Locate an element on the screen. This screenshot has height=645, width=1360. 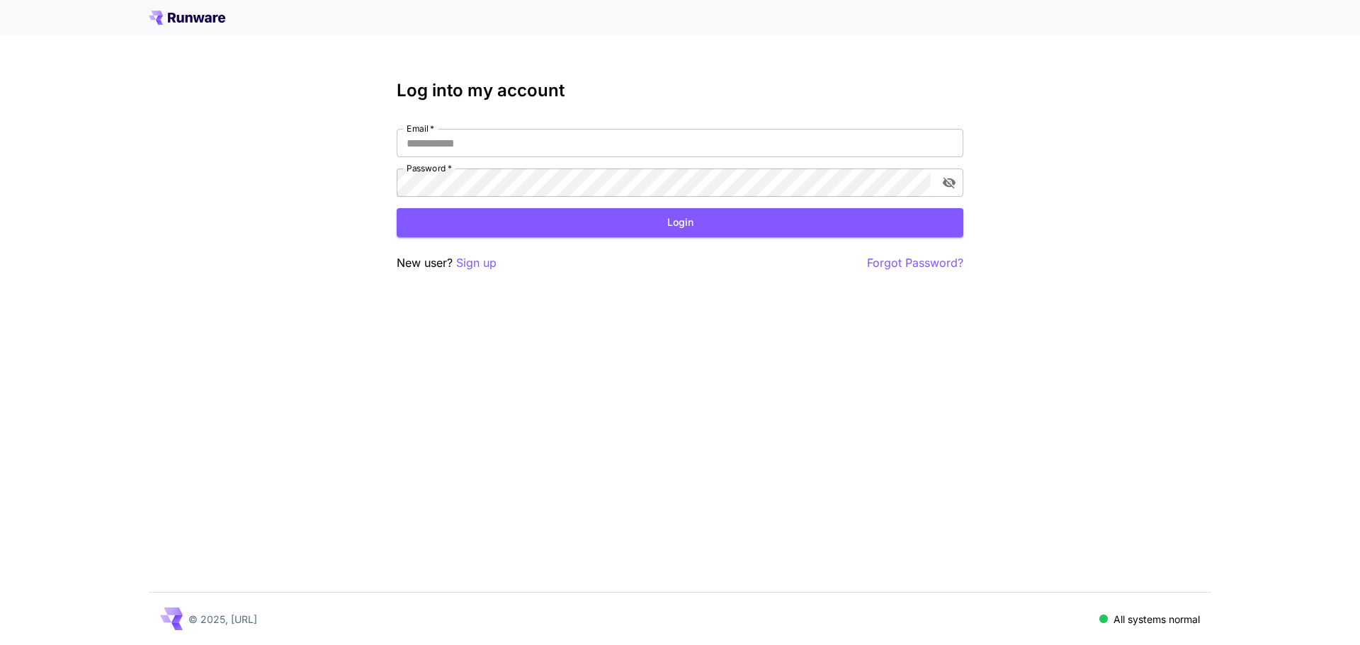
button: Login is located at coordinates (680, 222).